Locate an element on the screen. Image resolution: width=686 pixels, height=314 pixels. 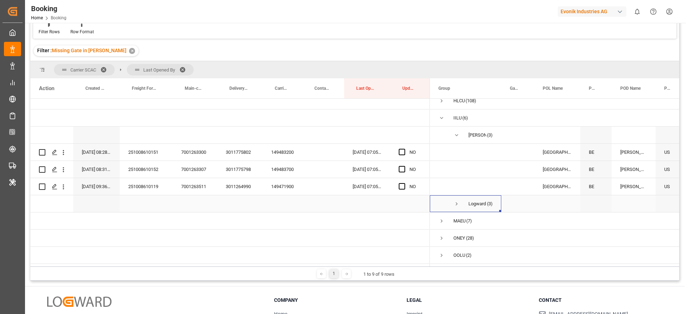
div: 1 to 9 of 9 rows is located at coordinates (379, 274).